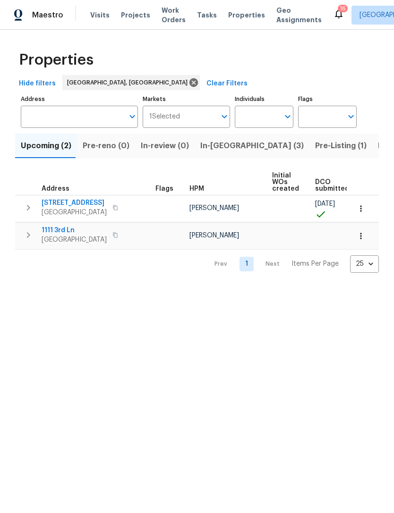 The width and height of the screenshot is (394, 513). What do you see at coordinates (48, 15) in the screenshot?
I see `span: Maestro` at bounding box center [48, 15].